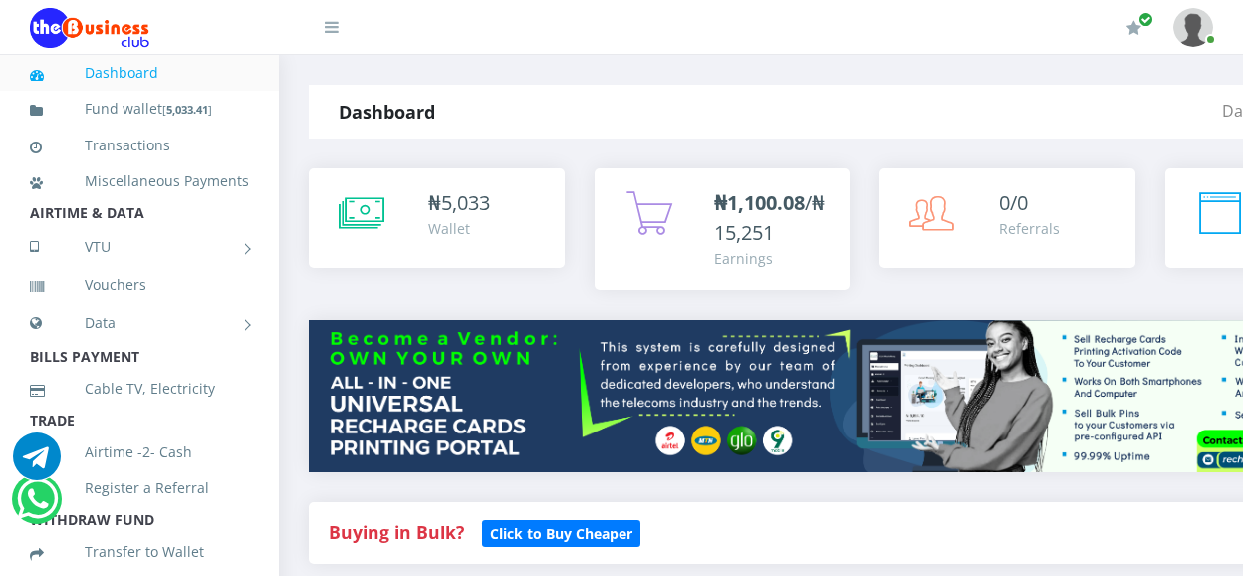 Image resolution: width=1243 pixels, height=576 pixels. Describe the element at coordinates (436, 218) in the screenshot. I see `a: ₦5,033 Wallet` at that location.